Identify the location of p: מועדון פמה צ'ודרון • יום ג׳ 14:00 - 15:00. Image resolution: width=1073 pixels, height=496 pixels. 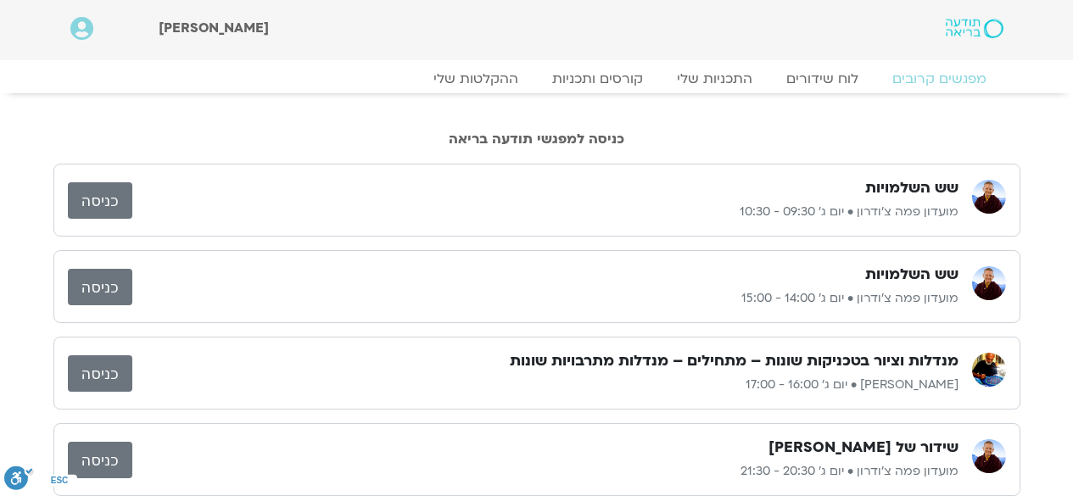
(546, 299).